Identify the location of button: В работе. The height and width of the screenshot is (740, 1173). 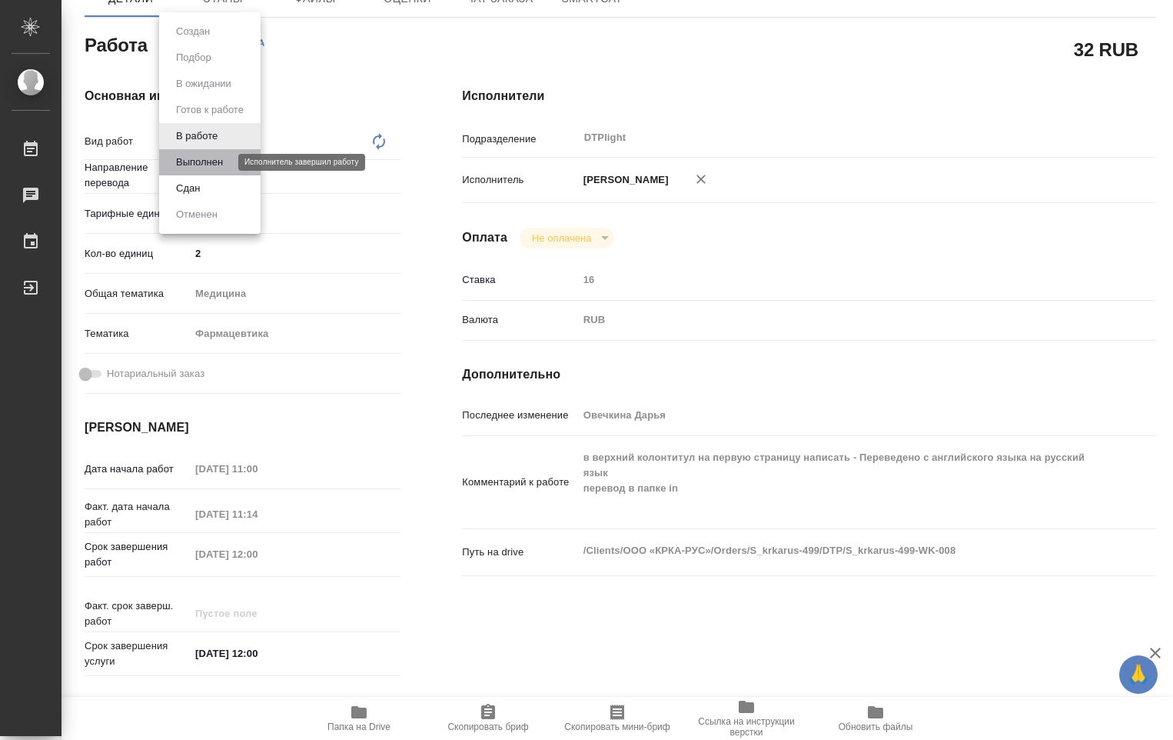
(197, 136).